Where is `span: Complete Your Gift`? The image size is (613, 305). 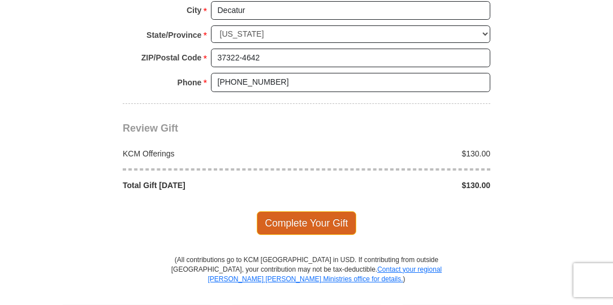 span: Complete Your Gift is located at coordinates (306, 223).